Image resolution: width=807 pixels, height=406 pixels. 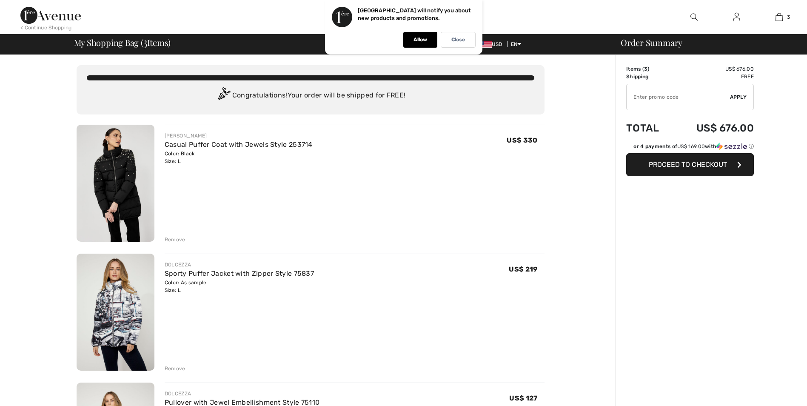 I want to click on img: Congratulation2.svg, so click(x=224, y=96).